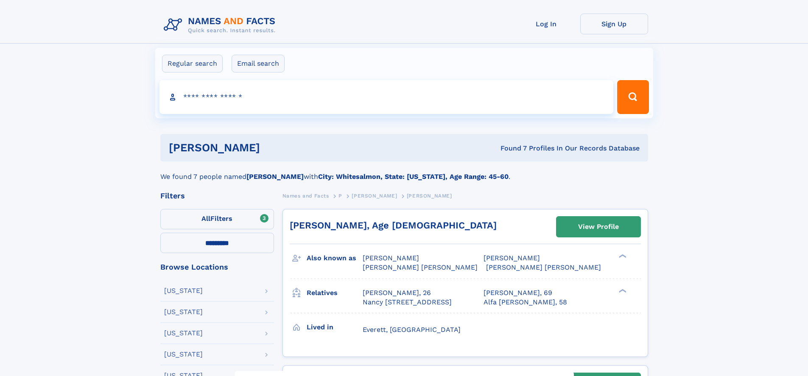  Describe the element at coordinates (340, 196) in the screenshot. I see `span: P` at that location.